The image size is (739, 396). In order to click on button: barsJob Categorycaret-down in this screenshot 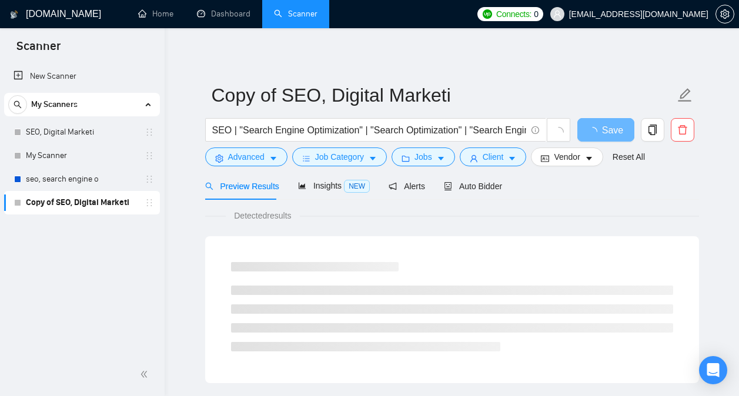, I will do `click(339, 157)`.